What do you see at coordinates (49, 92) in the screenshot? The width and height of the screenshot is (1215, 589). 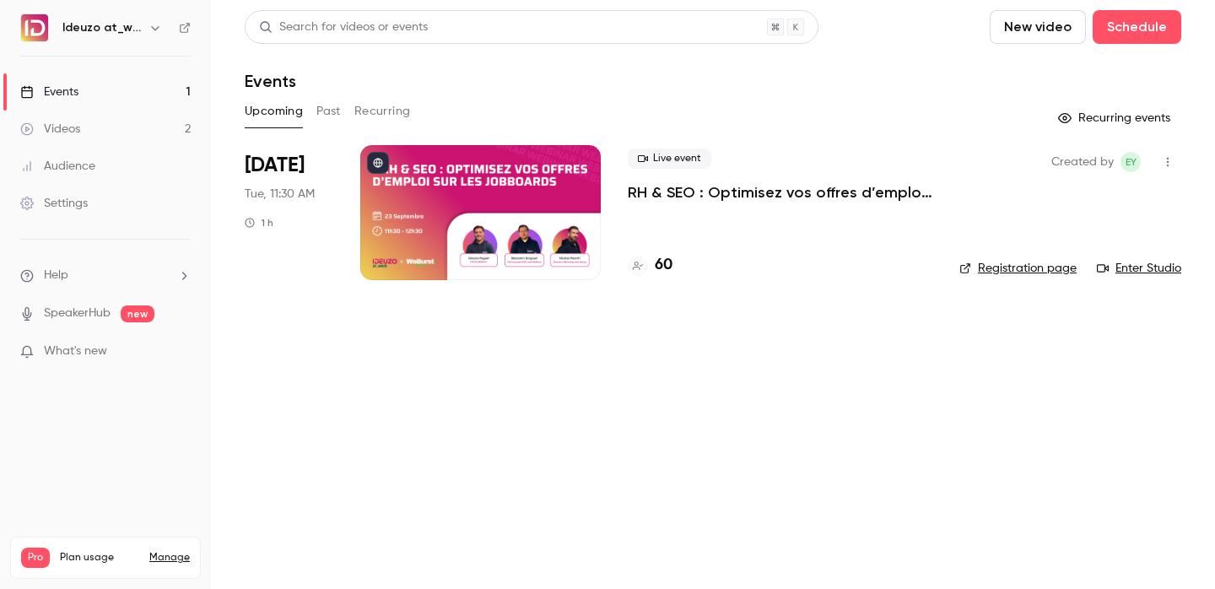 I see `div: Events` at bounding box center [49, 92].